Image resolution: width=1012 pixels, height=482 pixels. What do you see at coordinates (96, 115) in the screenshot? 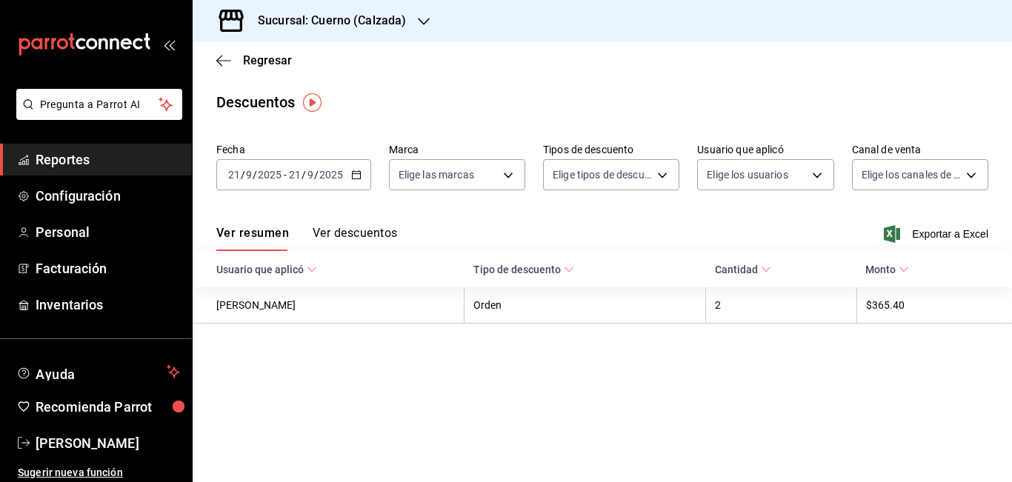
I see `a: Pregunta a Parrot AI` at bounding box center [96, 115].